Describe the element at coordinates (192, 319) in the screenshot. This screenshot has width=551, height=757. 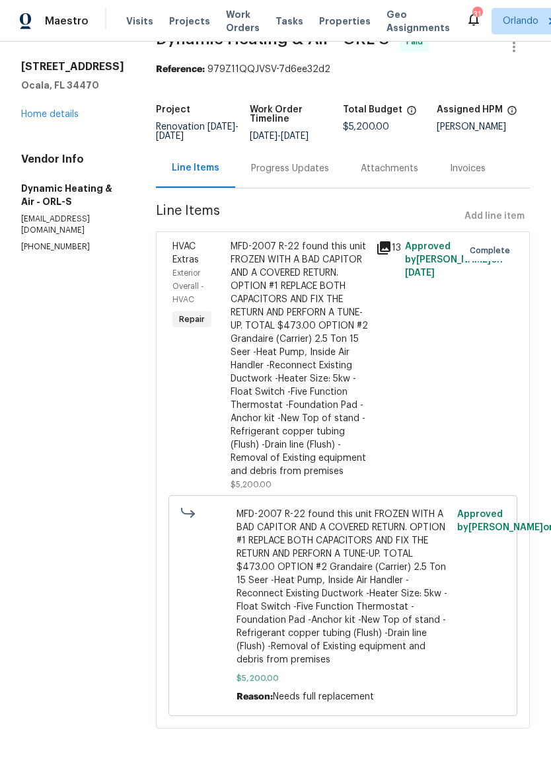
I see `span: Repair` at that location.